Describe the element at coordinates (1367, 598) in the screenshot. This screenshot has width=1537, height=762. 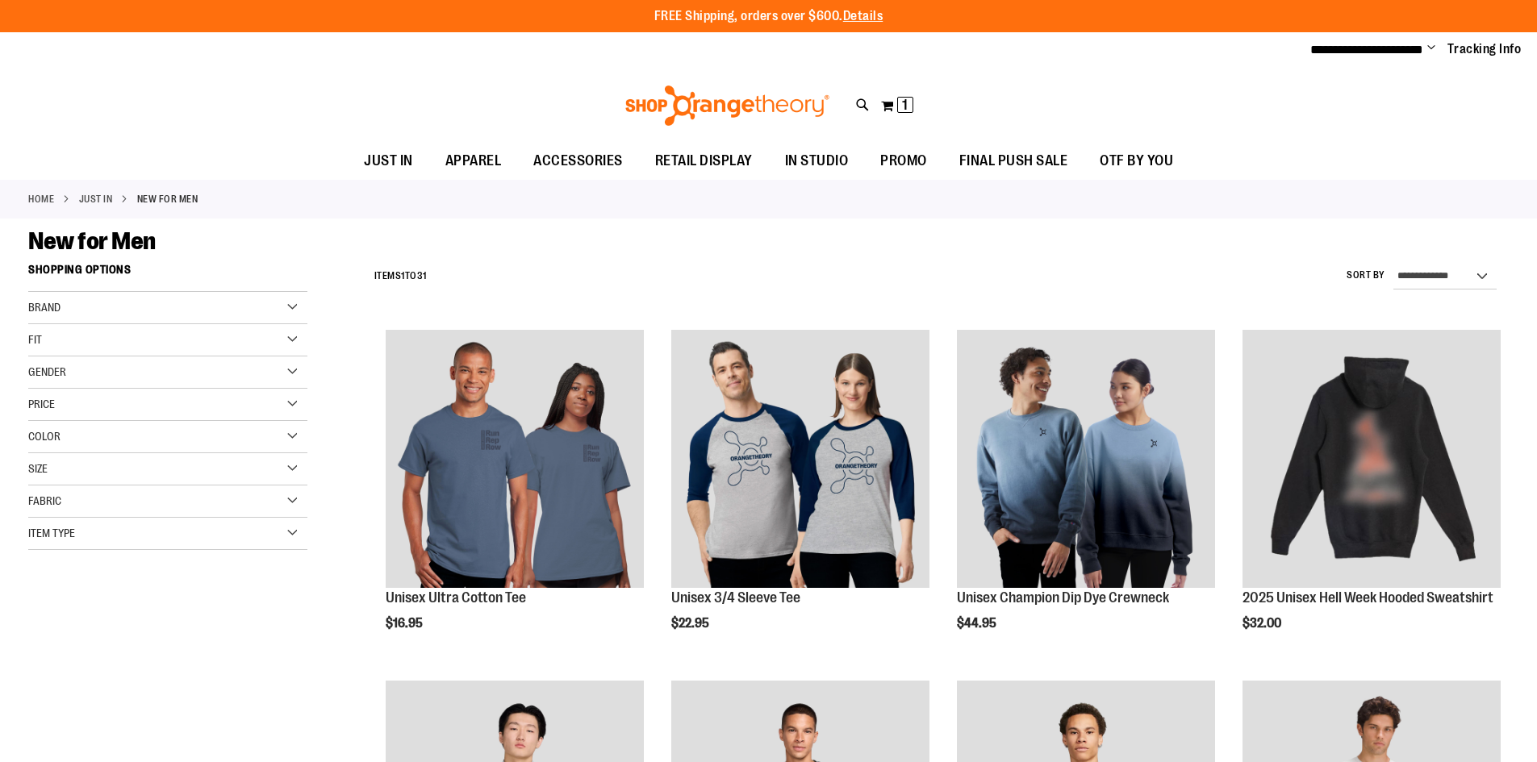
I see `a: 2025 Unisex Hell Week Hooded Sweatshirt` at that location.